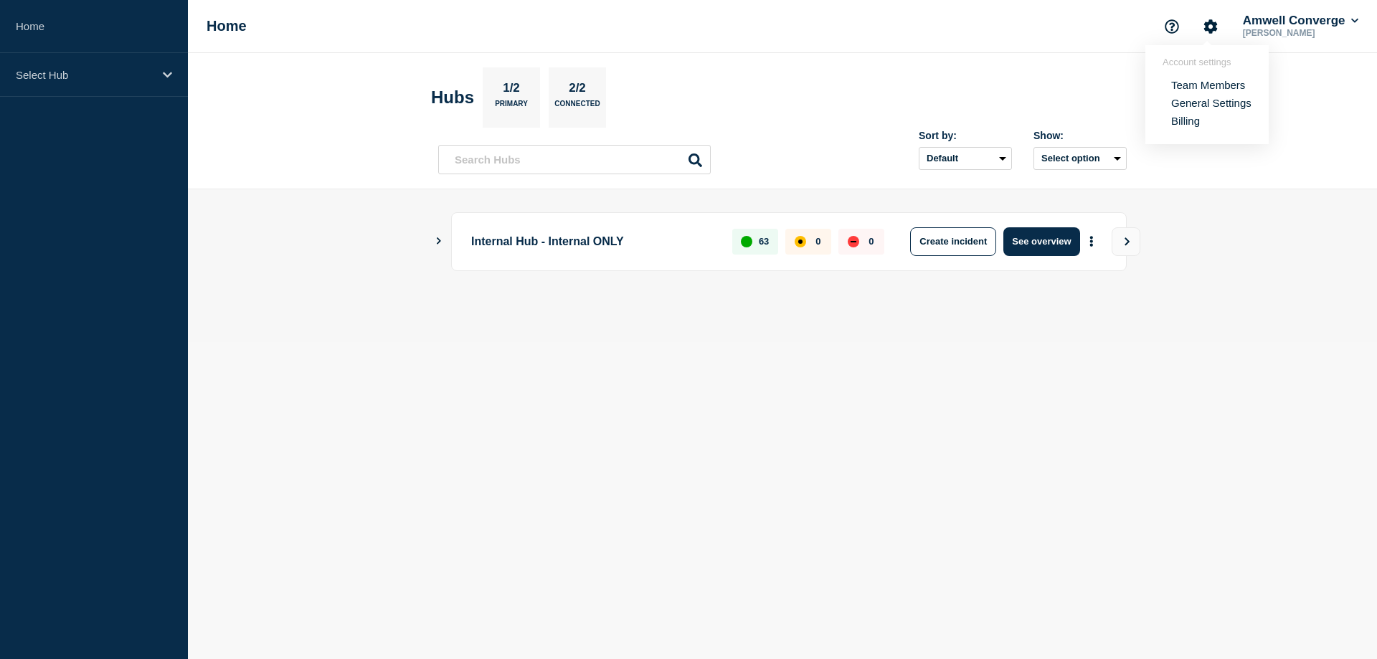  Describe the element at coordinates (439, 241) in the screenshot. I see `button: Show Connected Hubs` at that location.